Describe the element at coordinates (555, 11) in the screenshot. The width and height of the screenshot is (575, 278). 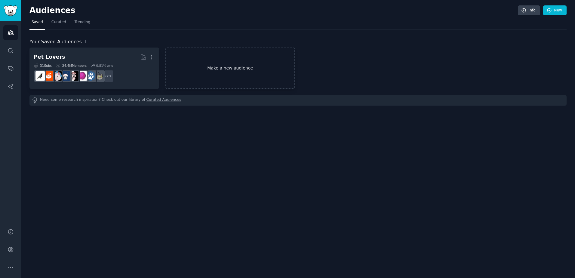
I see `a: New` at that location.